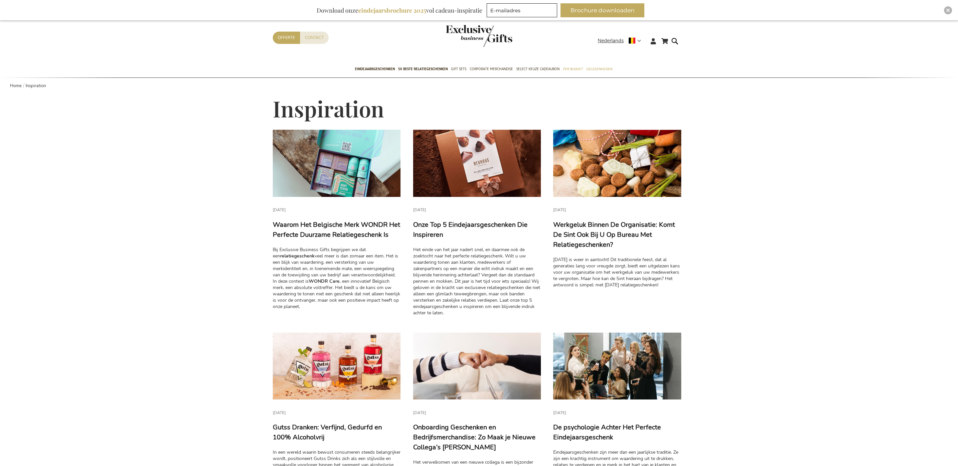 This screenshot has width=958, height=466. I want to click on div: Nederlands, so click(621, 41).